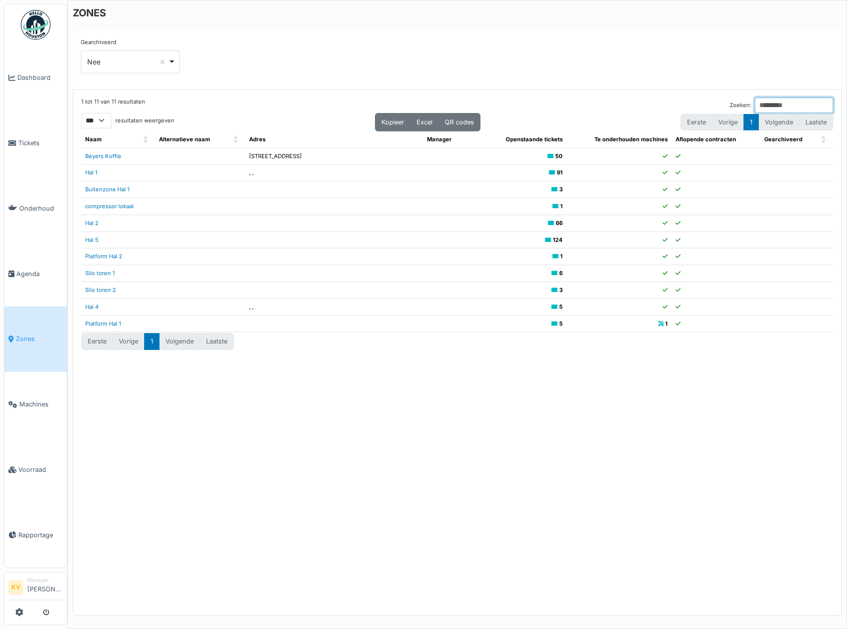 The width and height of the screenshot is (847, 629). What do you see at coordinates (36, 78) in the screenshot?
I see `a: Dashboard` at bounding box center [36, 78].